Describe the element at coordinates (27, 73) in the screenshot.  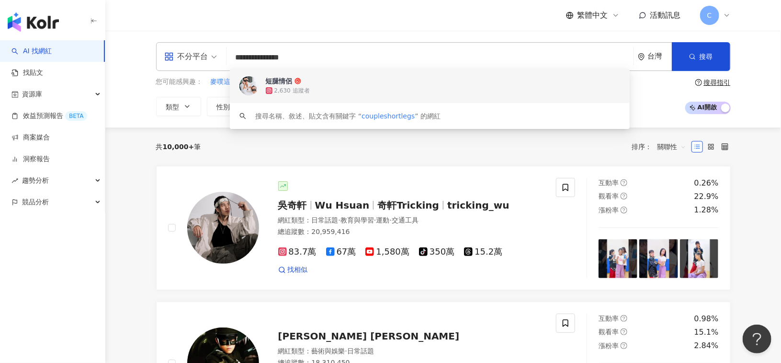
I see `a: 找貼文` at that location.